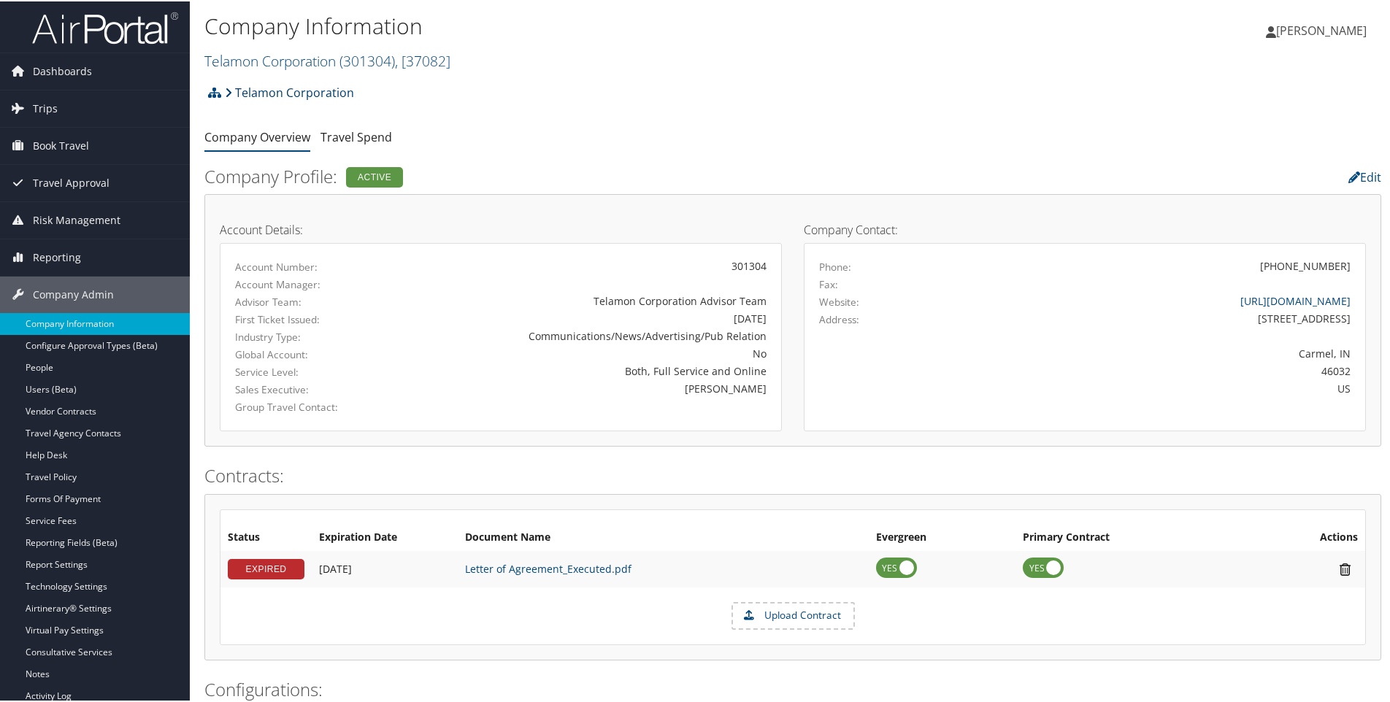 The height and width of the screenshot is (702, 1390). I want to click on h2: Contracts:, so click(793, 475).